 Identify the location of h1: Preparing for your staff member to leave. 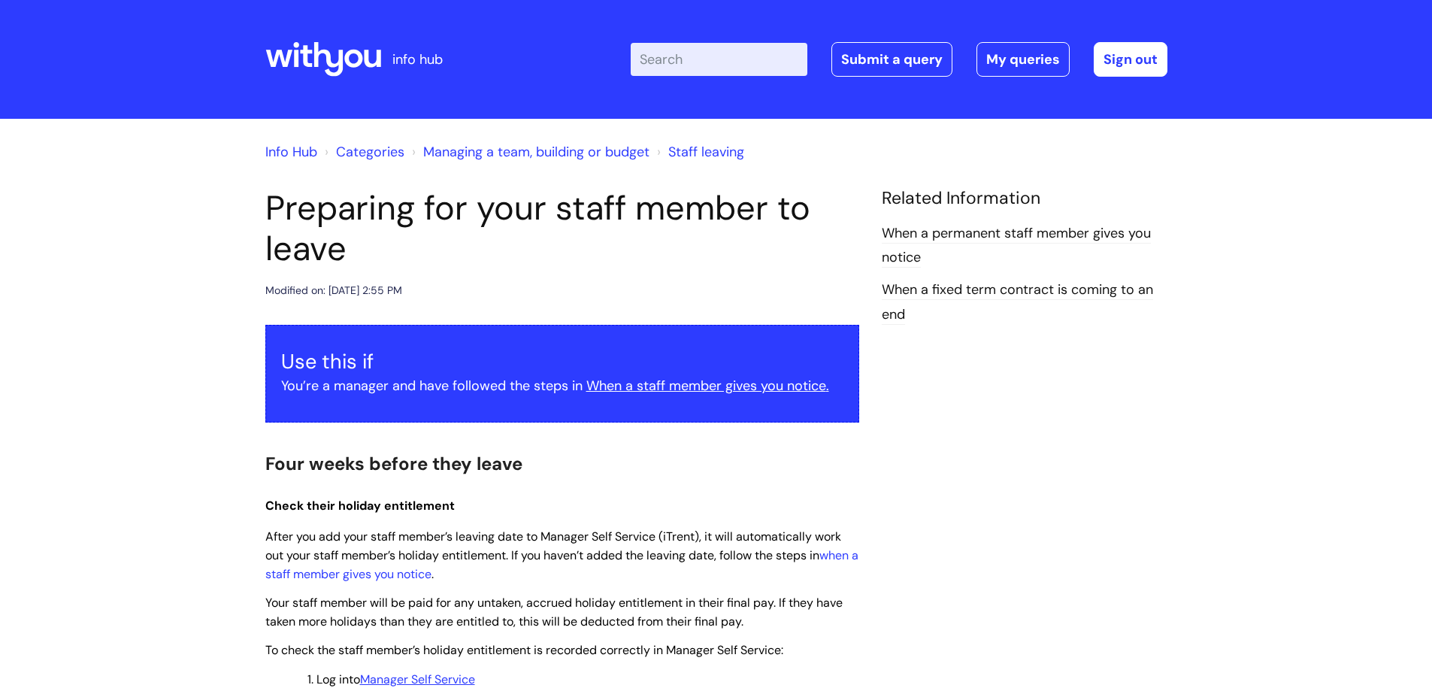
(562, 229).